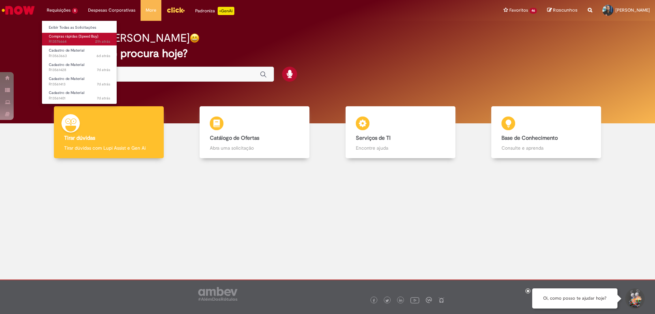 This screenshot has width=655, height=314. What do you see at coordinates (80, 138) in the screenshot?
I see `b: Tirar dúvidas` at bounding box center [80, 138].